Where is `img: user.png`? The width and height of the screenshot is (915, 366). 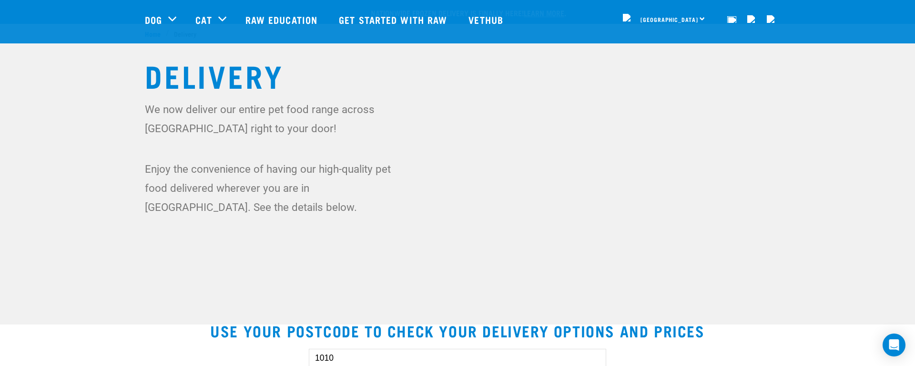 img: user.png is located at coordinates (751, 19).